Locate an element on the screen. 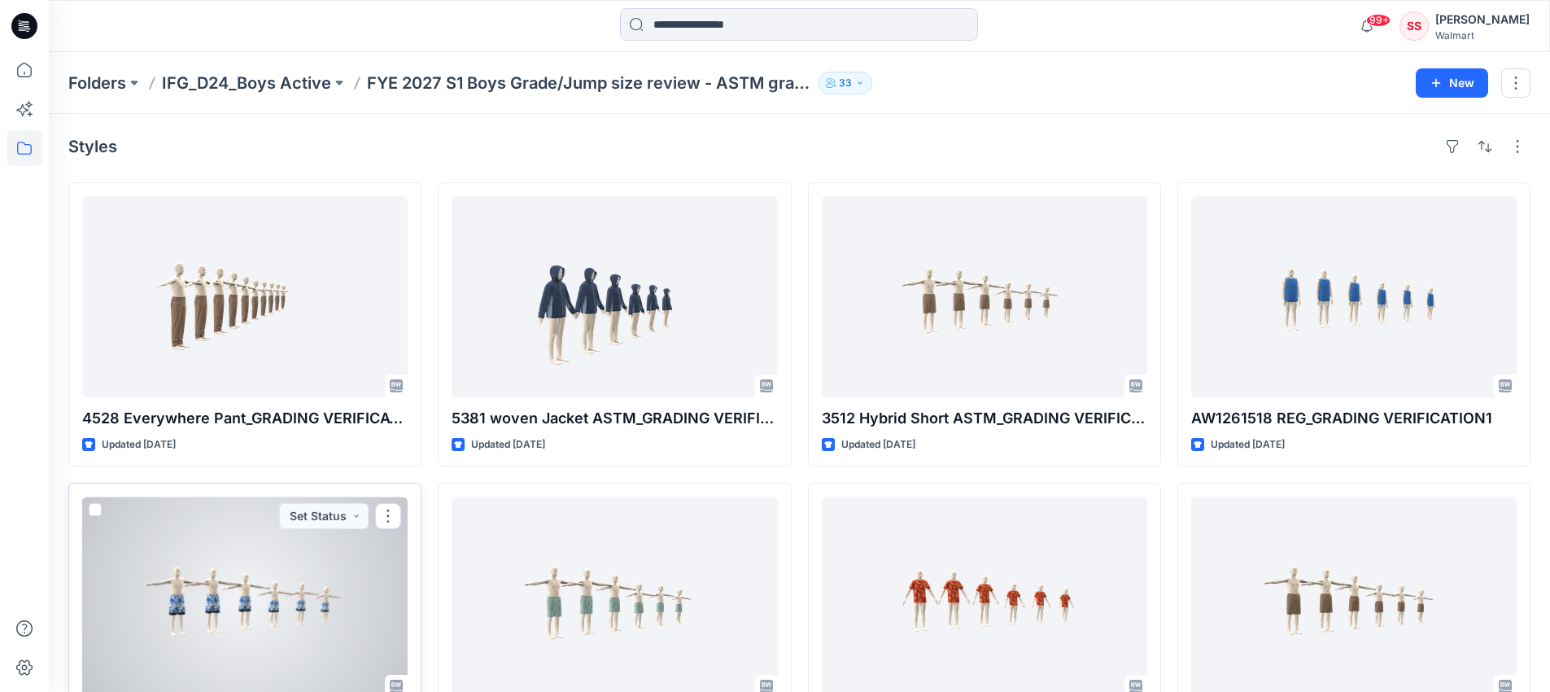 This screenshot has height=692, width=1550. p: 3512 Hybrid Short ASTM_GRADING VERIFICATION is located at coordinates (985, 418).